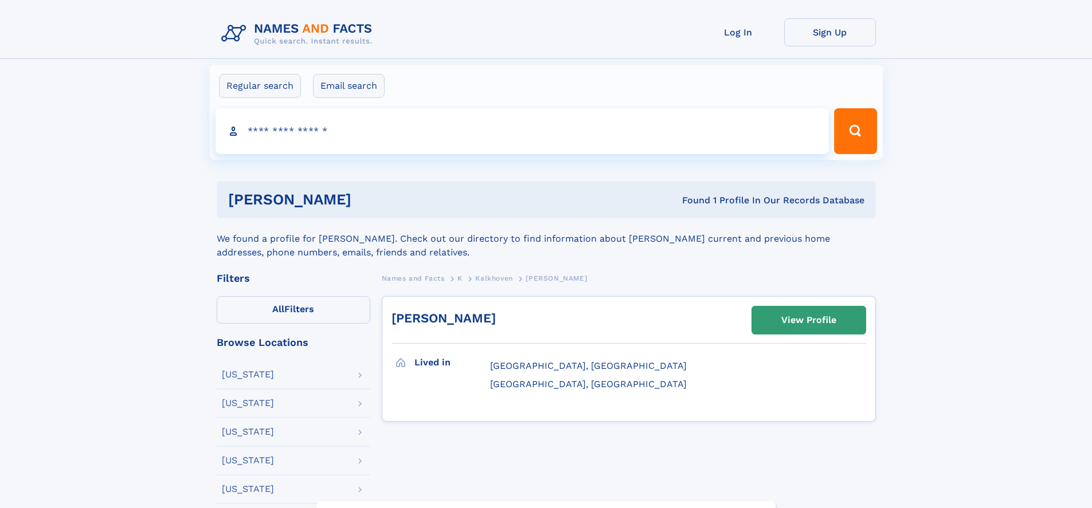 Image resolution: width=1092 pixels, height=508 pixels. Describe the element at coordinates (299, 34) in the screenshot. I see `img: Logo Names and Facts` at that location.